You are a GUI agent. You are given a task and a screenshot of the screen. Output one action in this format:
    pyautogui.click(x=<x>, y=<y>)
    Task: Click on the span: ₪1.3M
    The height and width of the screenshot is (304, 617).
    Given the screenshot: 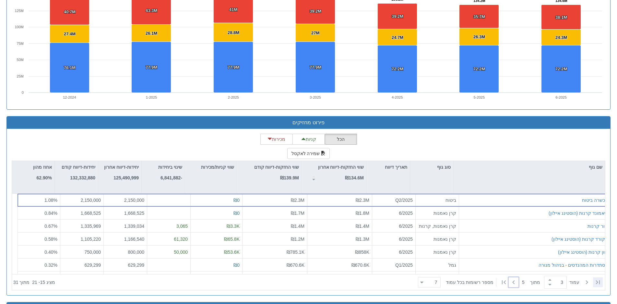 What is the action you would take?
    pyautogui.click(x=362, y=239)
    